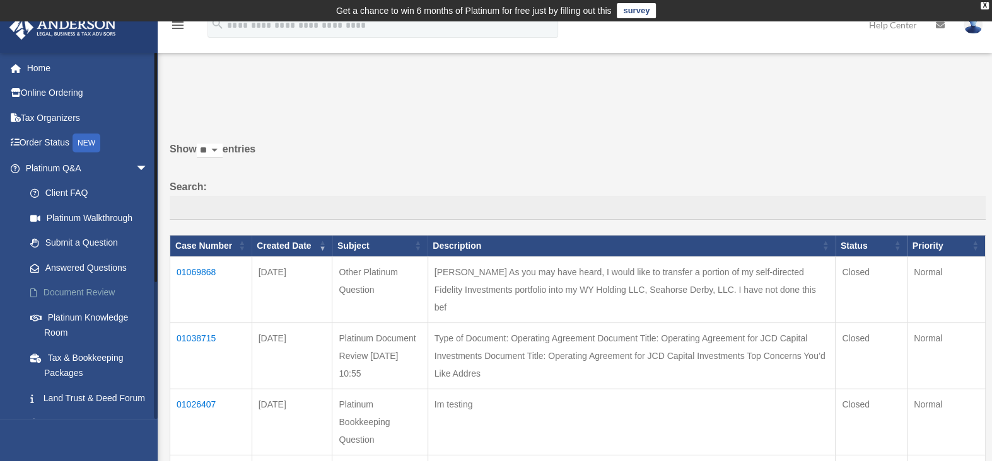 The height and width of the screenshot is (461, 992). Describe the element at coordinates (380, 422) in the screenshot. I see `td: Platinum Bookkeeping Question` at that location.